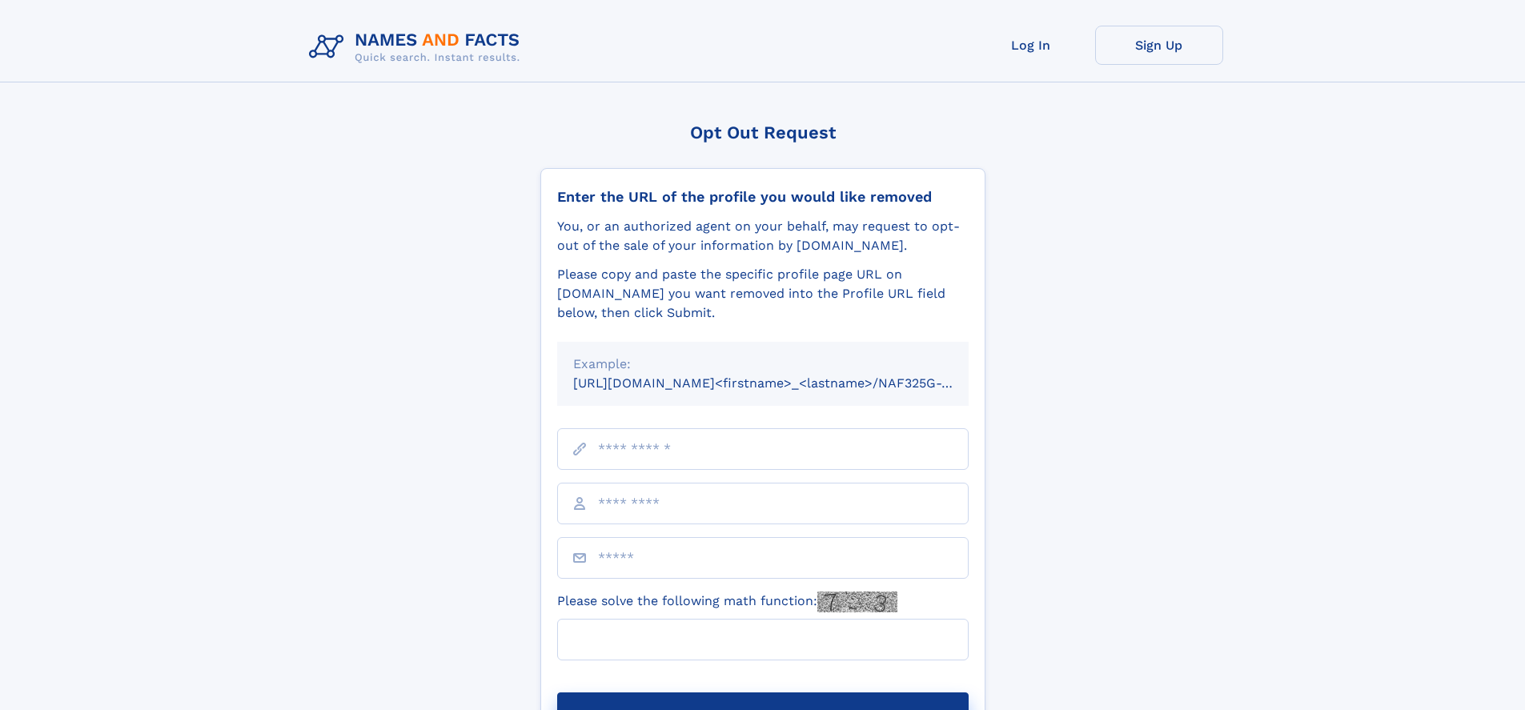 The width and height of the screenshot is (1525, 710). Describe the element at coordinates (763, 364) in the screenshot. I see `div: Example:` at that location.